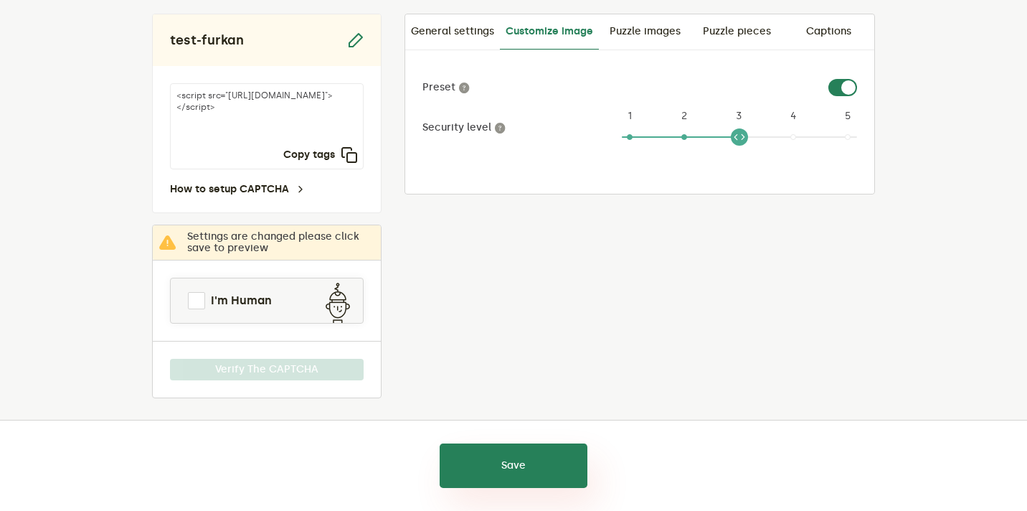 This screenshot has width=1027, height=511. What do you see at coordinates (522, 128) in the screenshot?
I see `label: Security level` at bounding box center [522, 128].